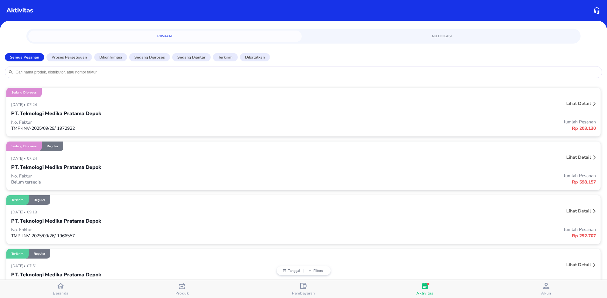  I want to click on button: Produk, so click(182, 289).